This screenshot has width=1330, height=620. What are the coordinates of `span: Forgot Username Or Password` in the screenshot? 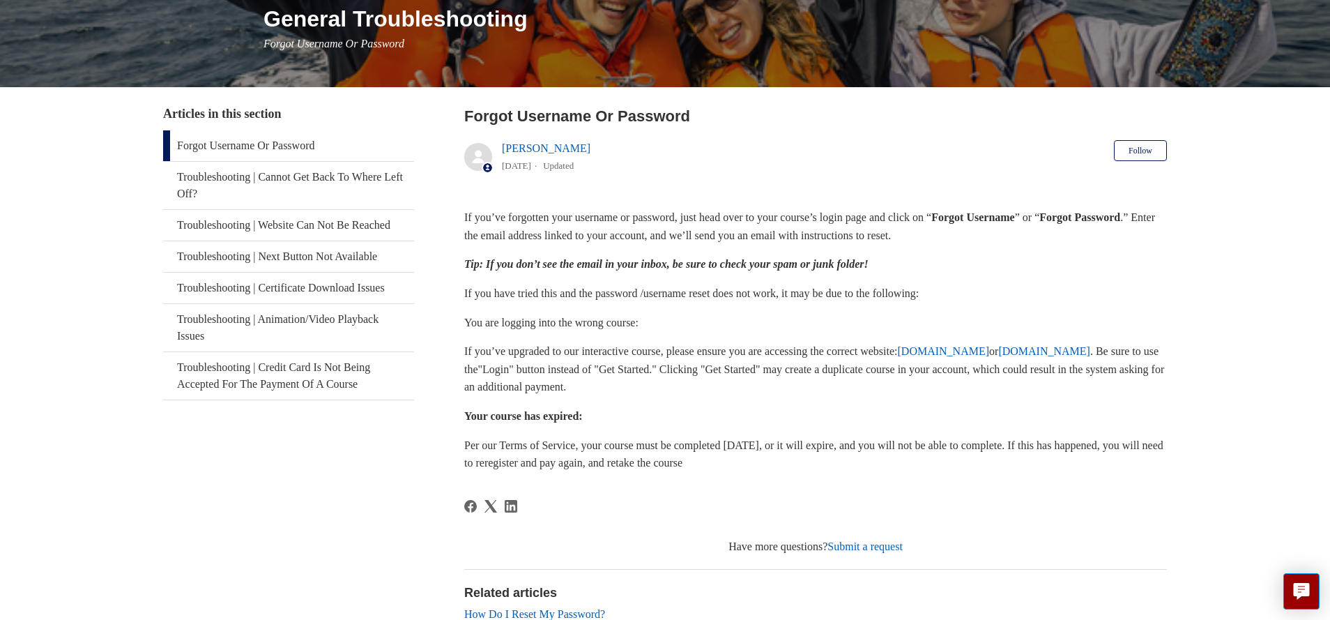 It's located at (334, 43).